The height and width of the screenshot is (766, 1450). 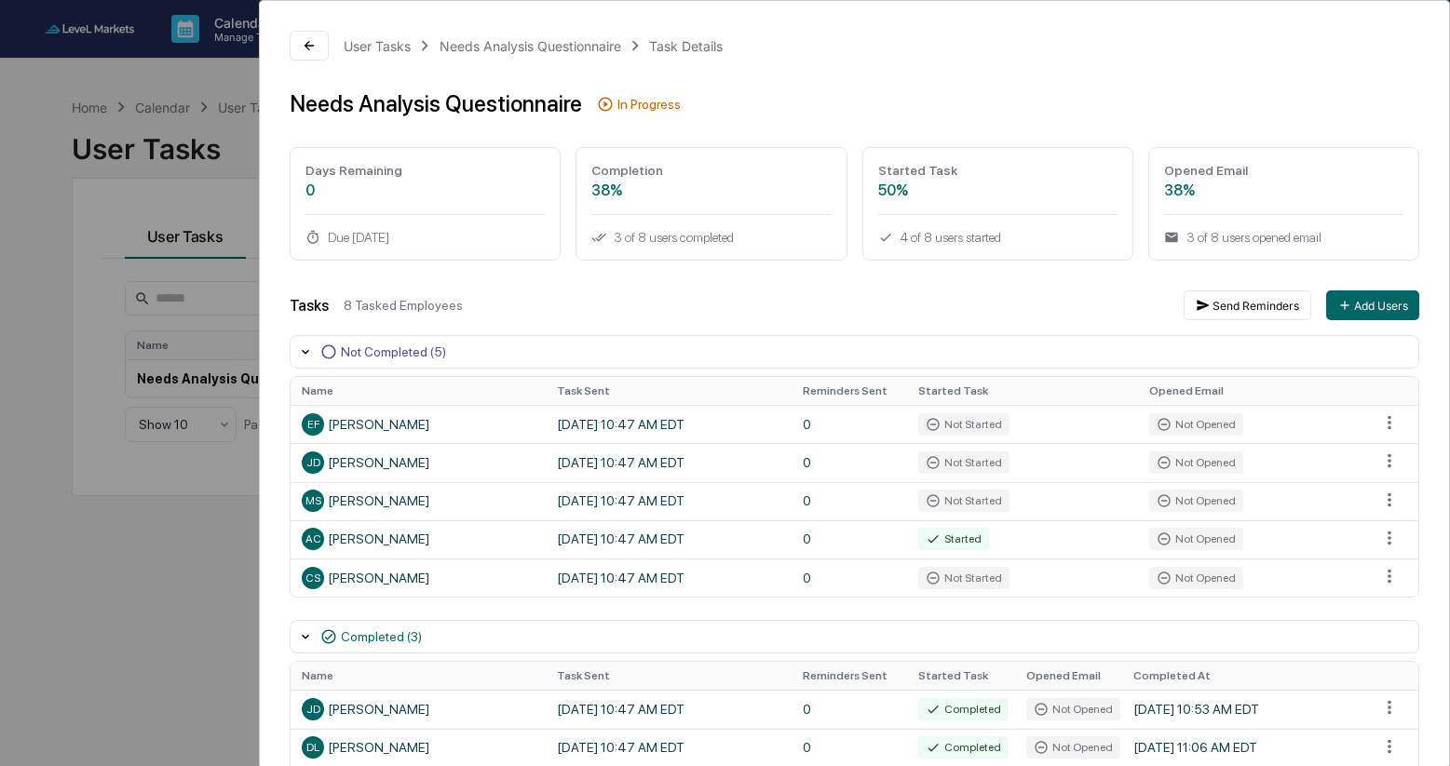 What do you see at coordinates (425, 170) in the screenshot?
I see `div: Days Remaining` at bounding box center [425, 170].